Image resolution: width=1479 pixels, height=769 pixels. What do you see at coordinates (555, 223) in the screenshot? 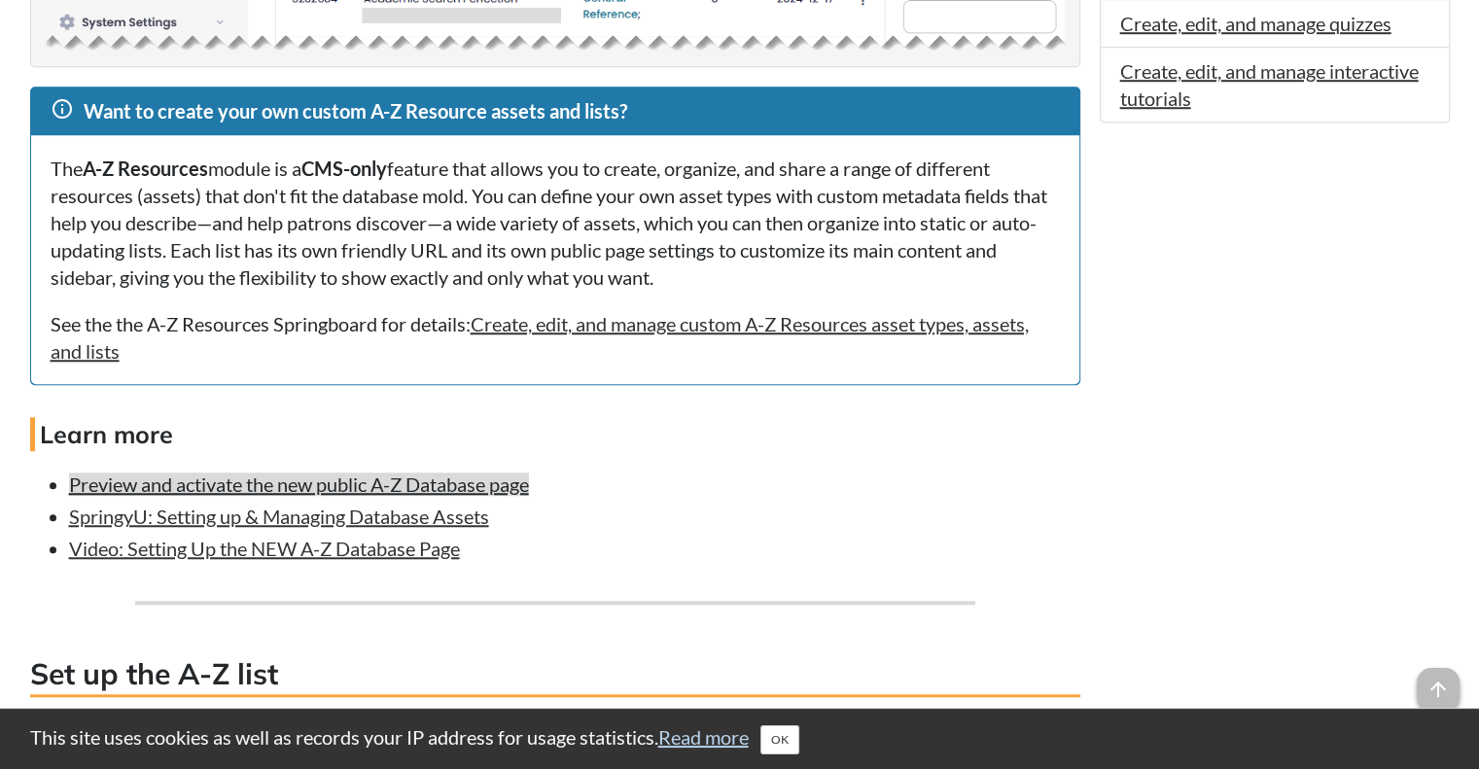
I see `p: The module is a feature that allows you to create, organize, and share a range of different resou...` at bounding box center [555, 223].